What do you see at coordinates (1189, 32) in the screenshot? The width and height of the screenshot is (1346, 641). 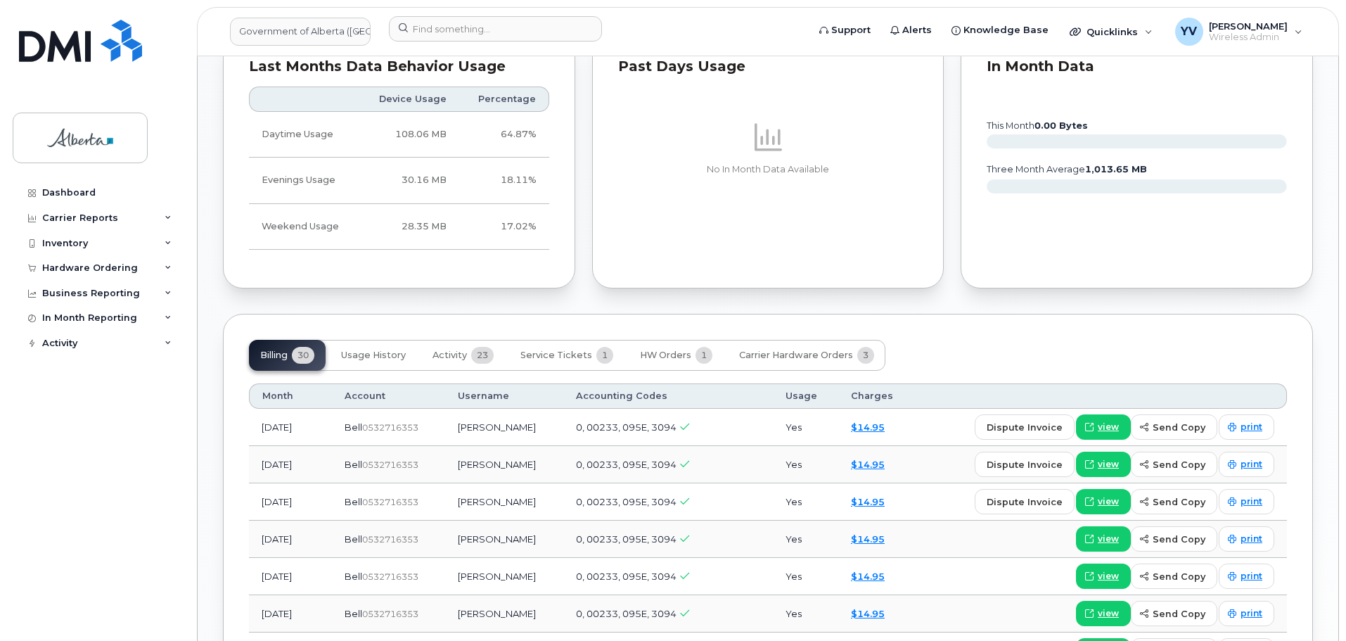 I see `span: YV` at bounding box center [1189, 32].